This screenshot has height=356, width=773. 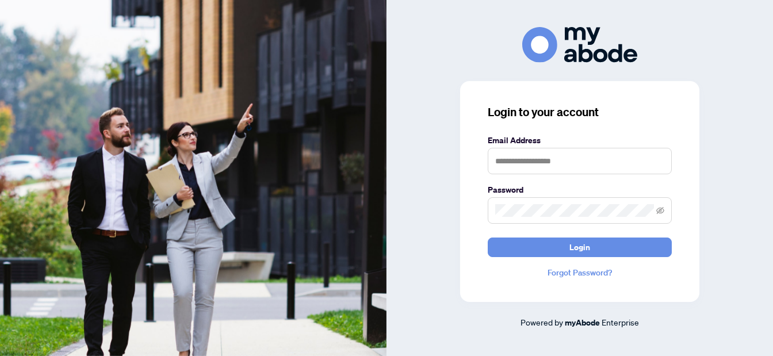 I want to click on label: Password, so click(x=579, y=190).